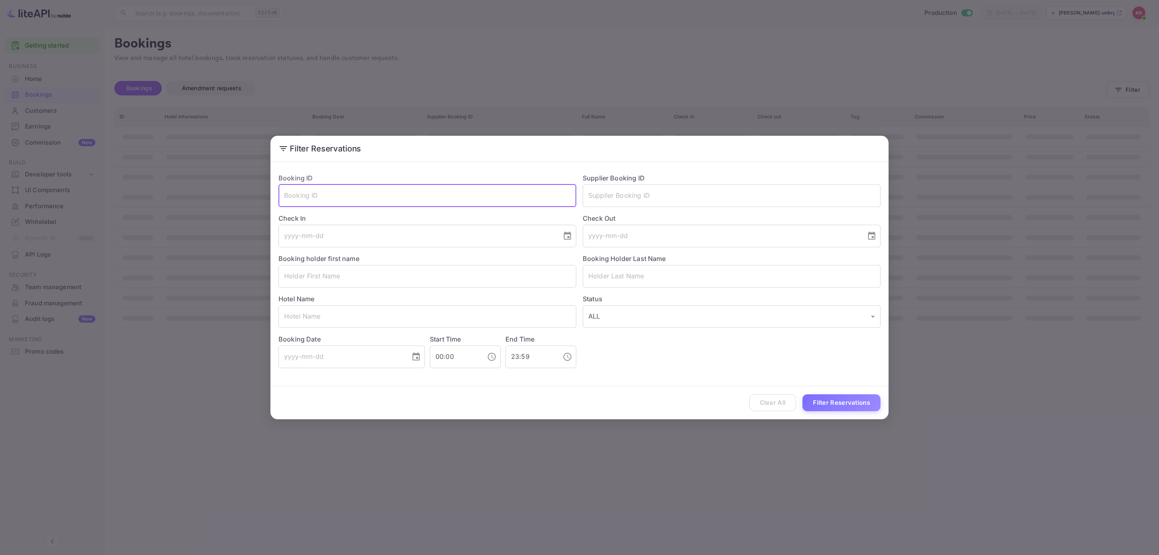 The width and height of the screenshot is (1159, 555). What do you see at coordinates (732, 196) in the screenshot?
I see `input: Supplier Booking ID` at bounding box center [732, 196].